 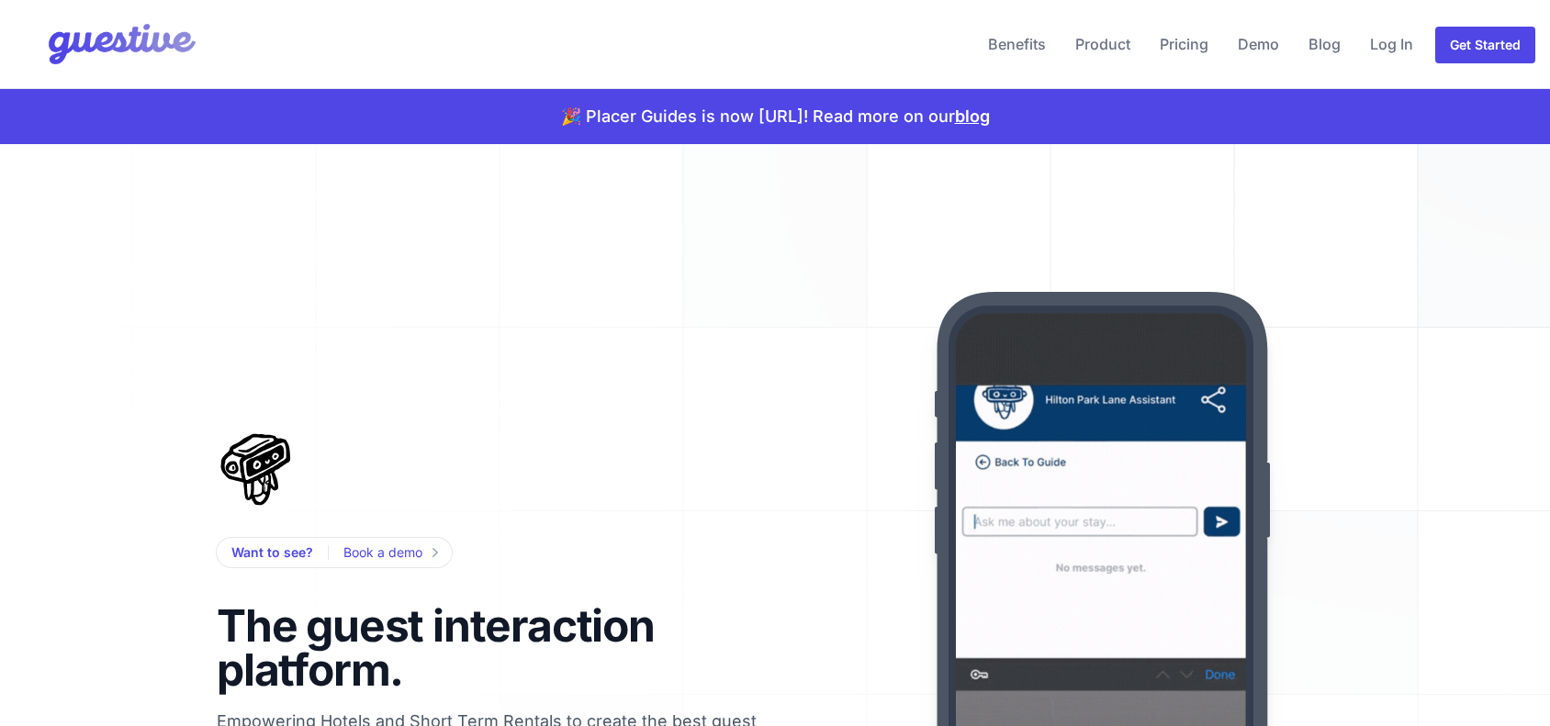 I want to click on a: blog, so click(x=972, y=116).